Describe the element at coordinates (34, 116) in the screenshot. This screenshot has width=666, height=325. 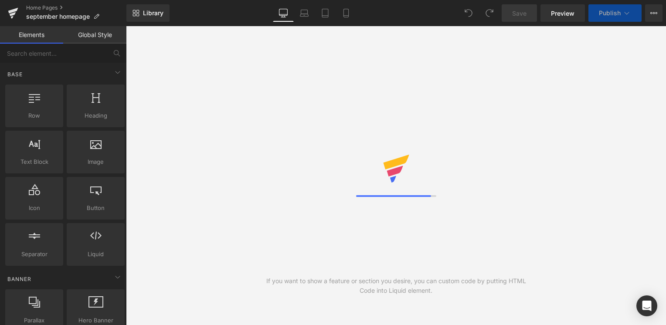
I see `span: Row` at that location.